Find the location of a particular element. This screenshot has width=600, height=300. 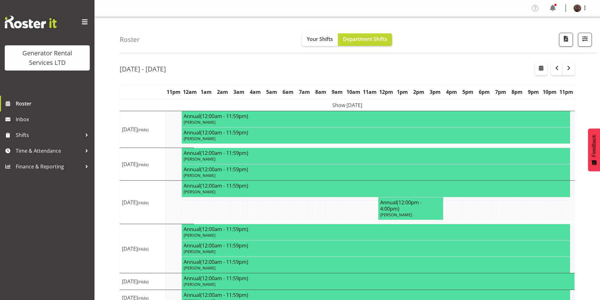

th: 10am is located at coordinates (353, 92).